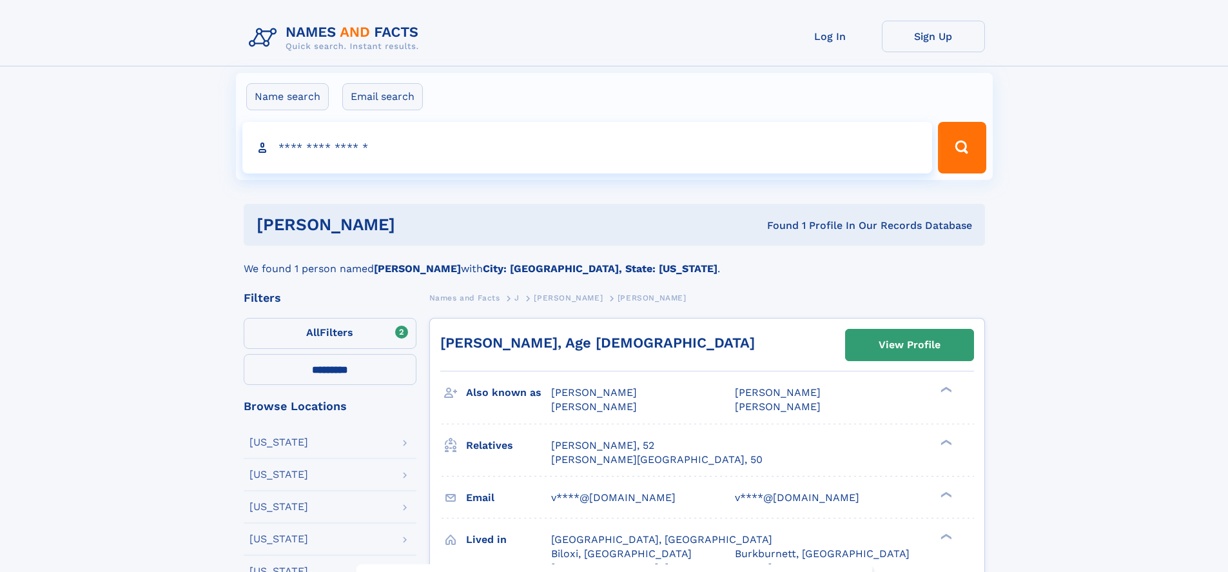 Image resolution: width=1228 pixels, height=572 pixels. Describe the element at coordinates (587, 148) in the screenshot. I see `input: search input` at that location.